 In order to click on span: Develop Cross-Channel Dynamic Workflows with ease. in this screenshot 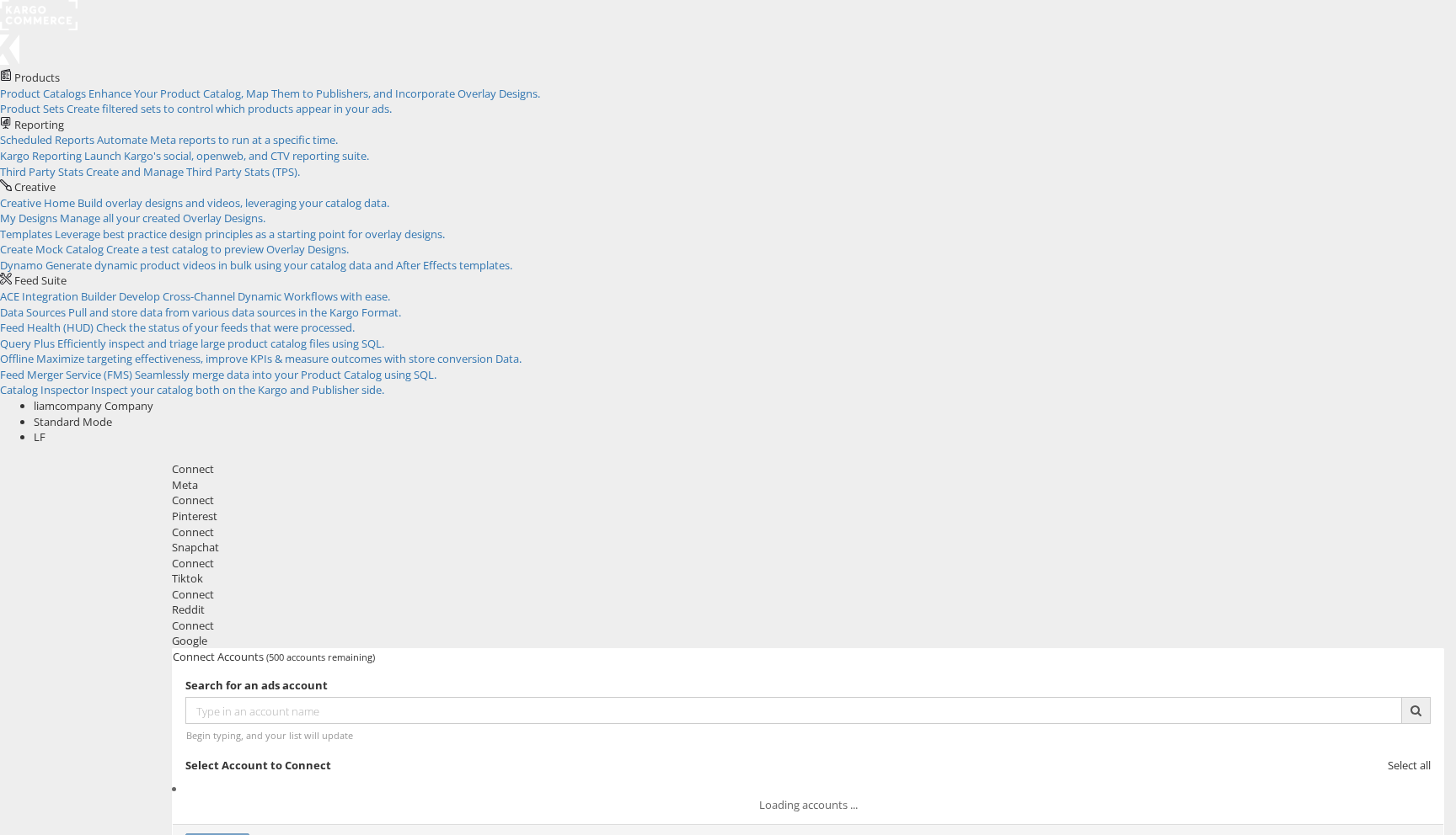, I will do `click(254, 296)`.